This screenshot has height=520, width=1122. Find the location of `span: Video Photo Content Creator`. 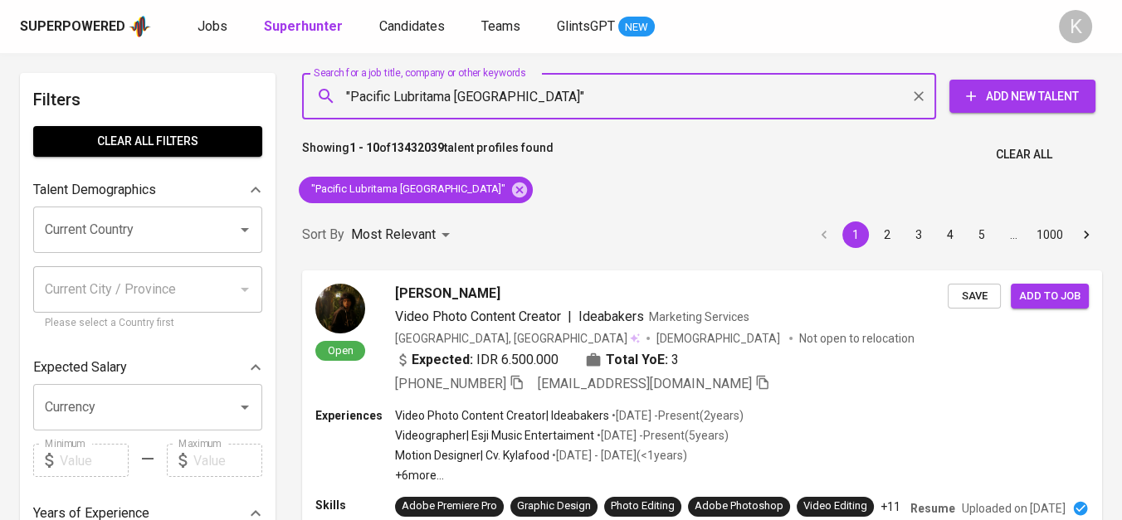

span: Video Photo Content Creator is located at coordinates (478, 316).